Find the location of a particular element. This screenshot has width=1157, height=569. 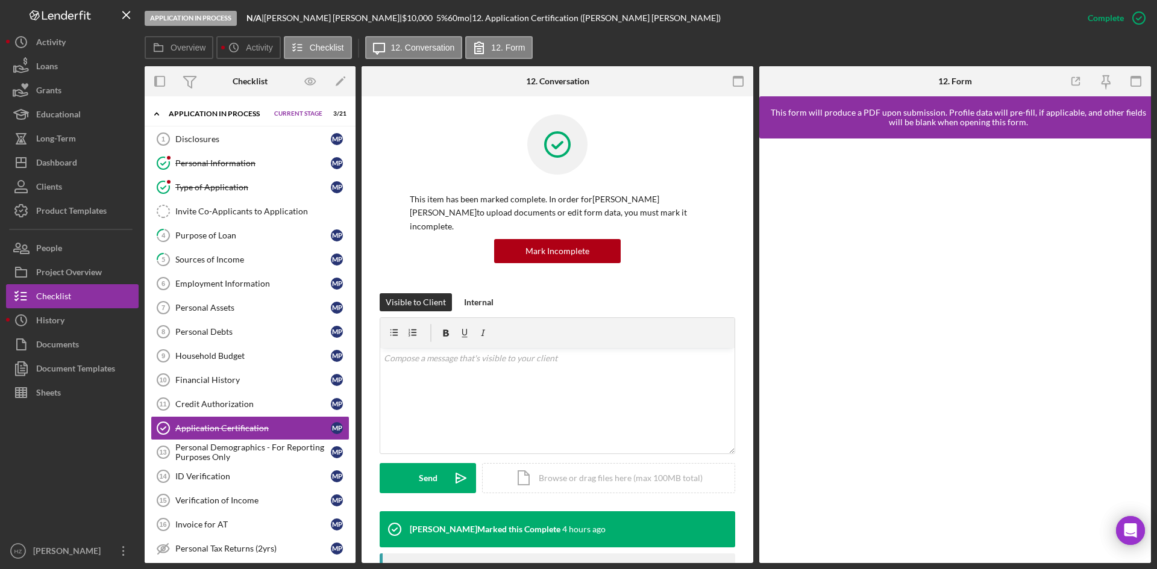

a: Grants is located at coordinates (72, 90).